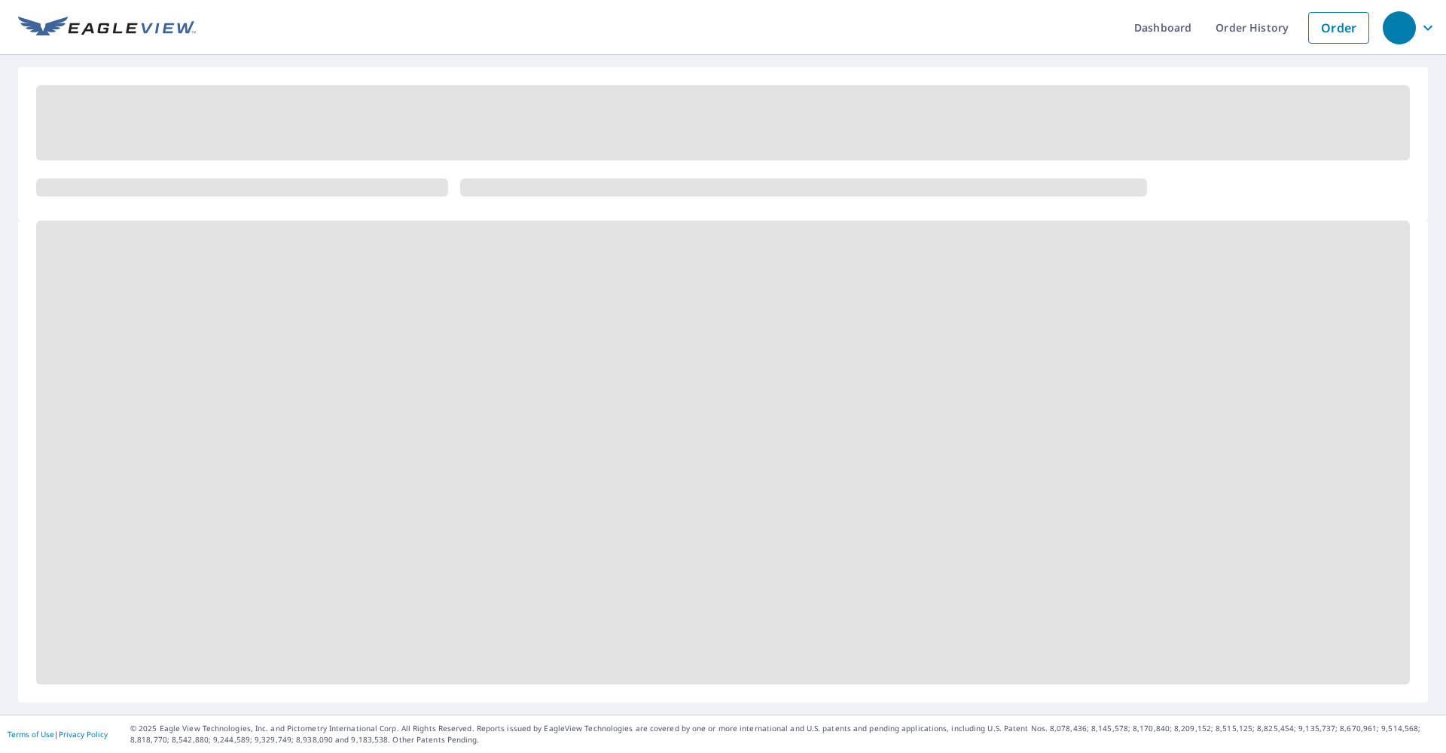 The height and width of the screenshot is (753, 1446). I want to click on a: Terms of Use, so click(31, 735).